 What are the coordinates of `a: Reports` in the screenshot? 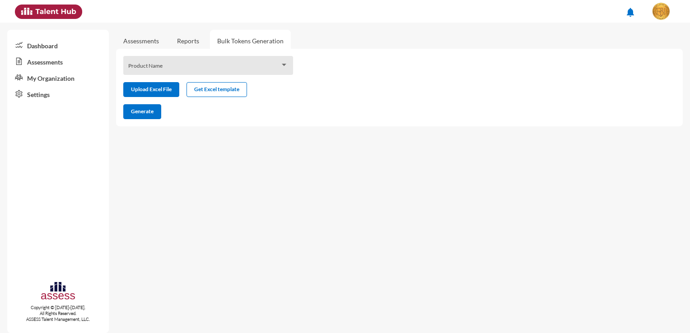 It's located at (188, 41).